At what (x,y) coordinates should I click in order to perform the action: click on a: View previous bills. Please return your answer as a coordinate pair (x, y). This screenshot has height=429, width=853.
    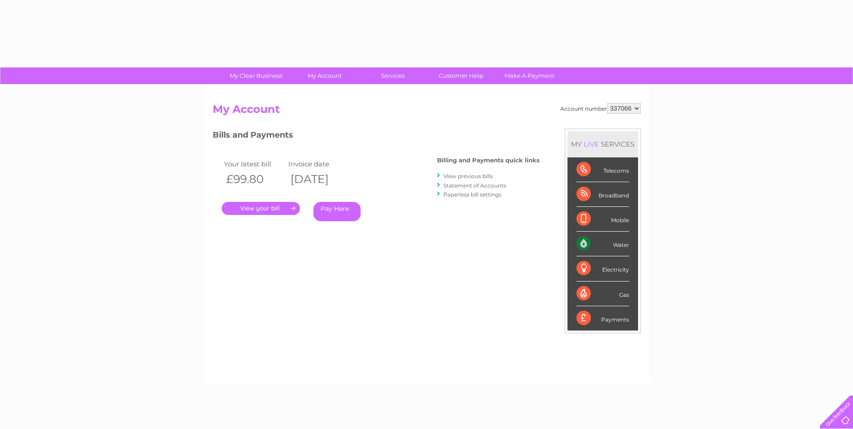
    Looking at the image, I should click on (468, 176).